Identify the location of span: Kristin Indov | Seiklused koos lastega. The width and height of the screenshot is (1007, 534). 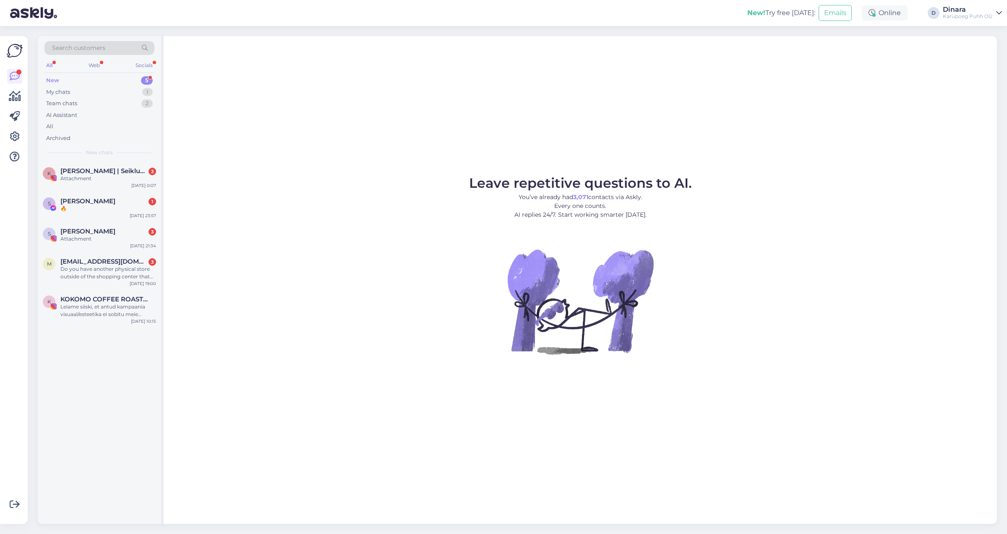
(104, 171).